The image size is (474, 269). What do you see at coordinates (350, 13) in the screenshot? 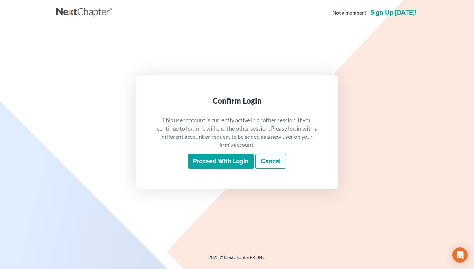
I see `strong: Not a member?` at bounding box center [350, 13].